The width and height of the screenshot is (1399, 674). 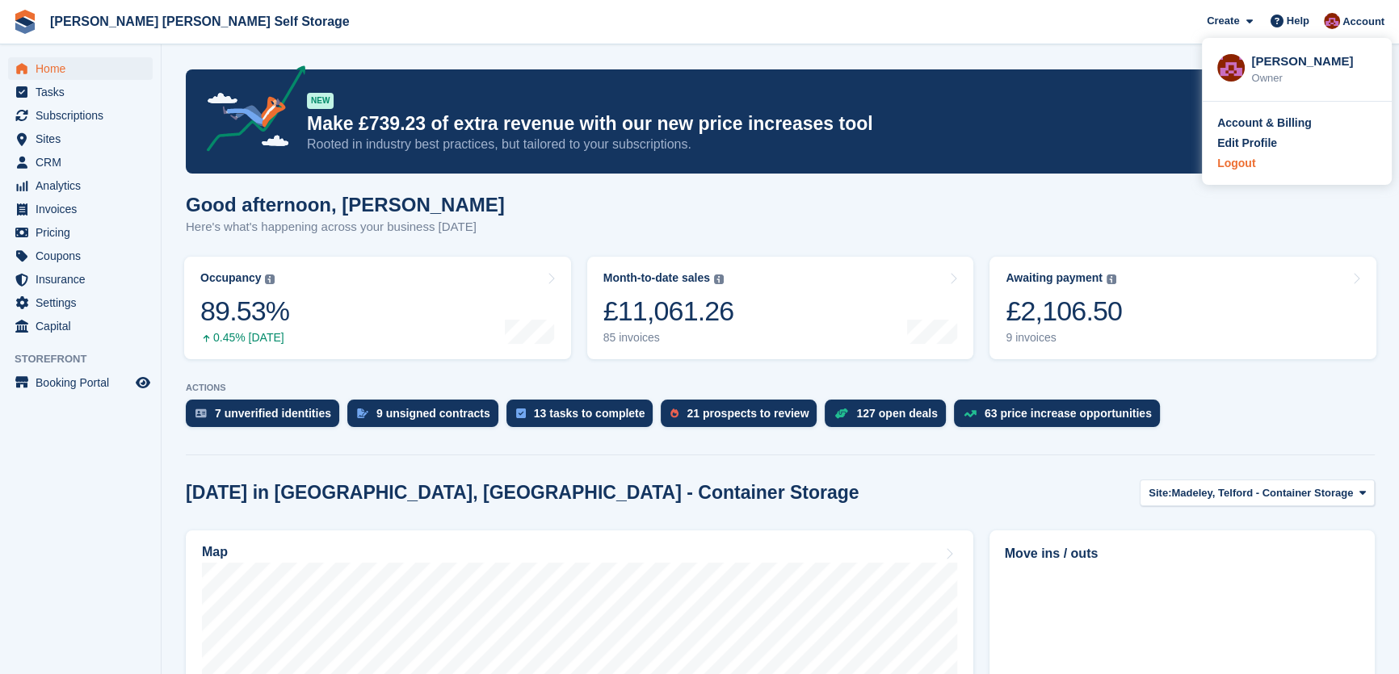 I want to click on div: 9 unsigned contracts, so click(x=433, y=413).